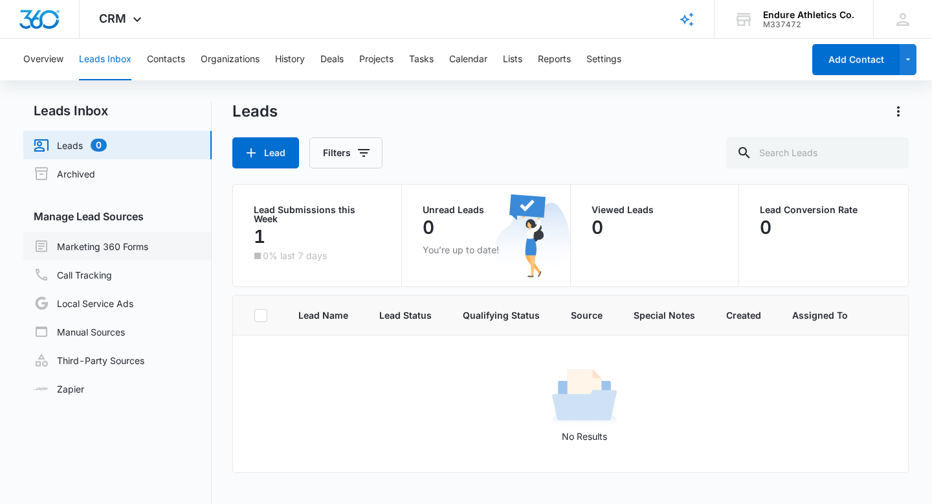  What do you see at coordinates (265, 153) in the screenshot?
I see `button: Lead` at bounding box center [265, 153].